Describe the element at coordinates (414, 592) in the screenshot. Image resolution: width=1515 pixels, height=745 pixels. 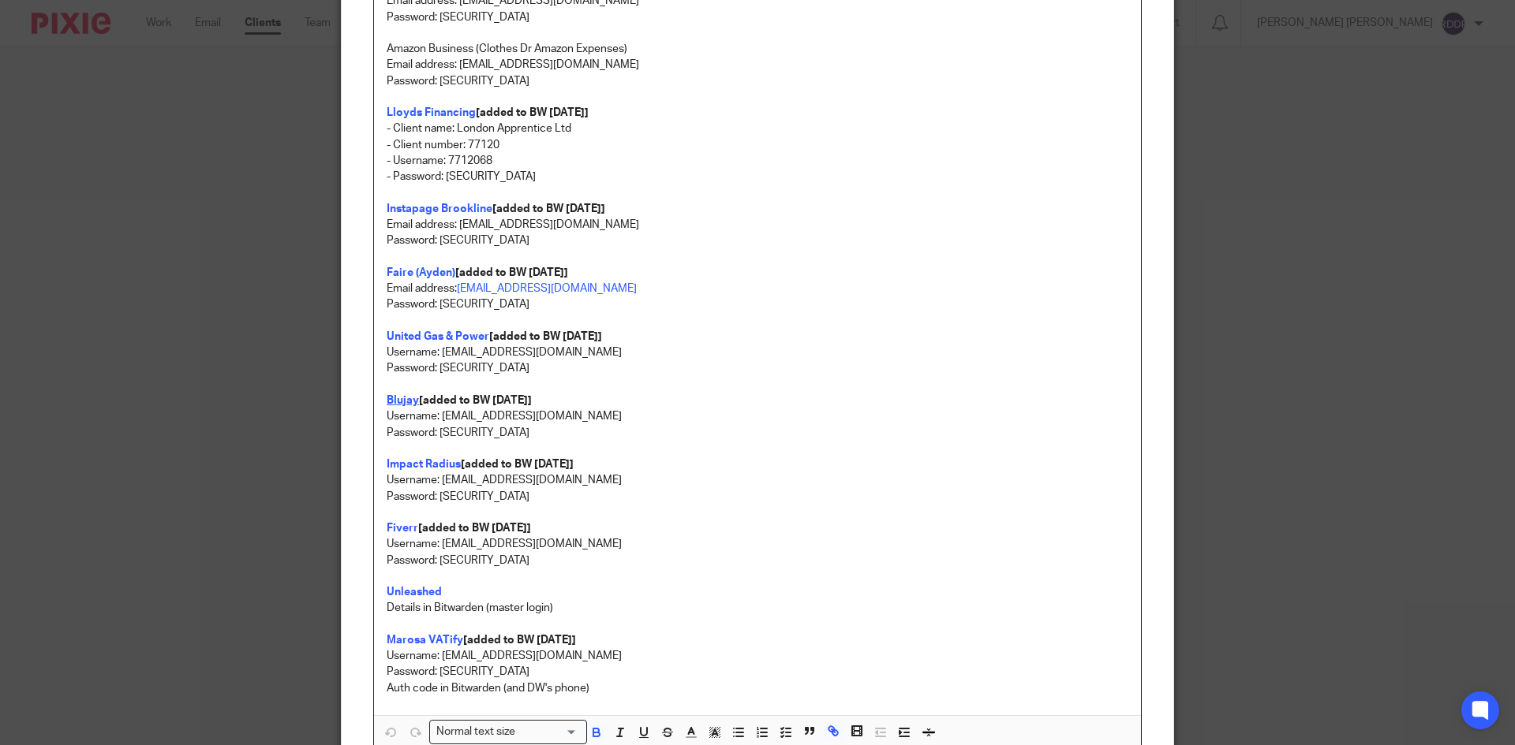
I see `strong: Unleashed` at that location.